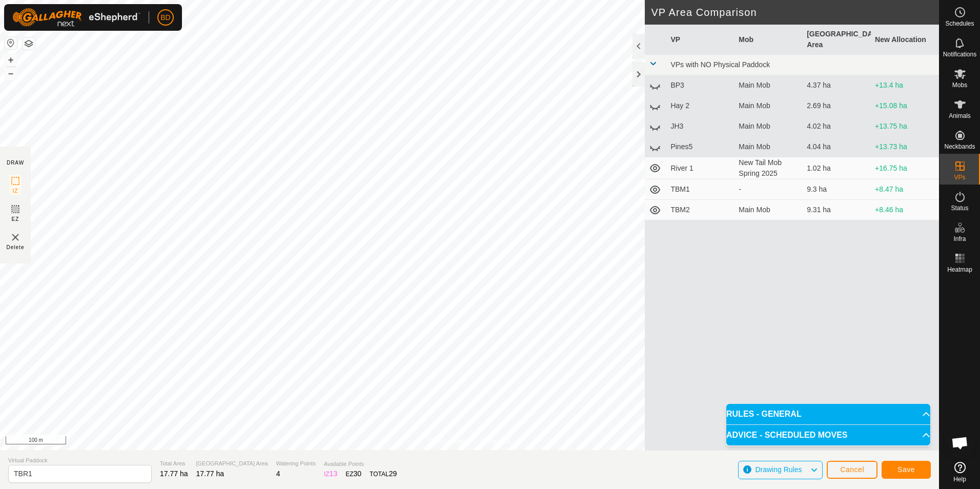 The height and width of the screenshot is (489, 980). I want to click on button: Cancel, so click(852, 470).